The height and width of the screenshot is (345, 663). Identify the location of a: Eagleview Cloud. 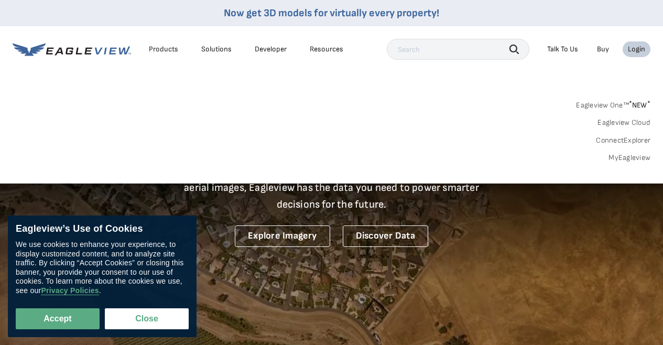
(624, 123).